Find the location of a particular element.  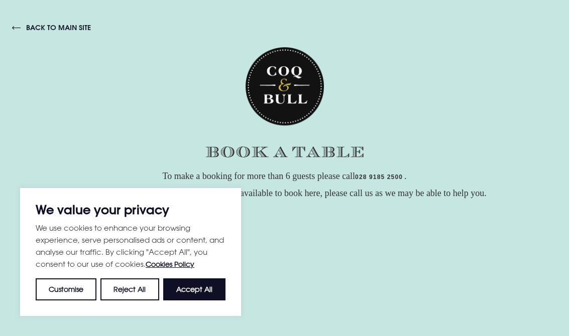

p: We value your privacy is located at coordinates (131, 210).